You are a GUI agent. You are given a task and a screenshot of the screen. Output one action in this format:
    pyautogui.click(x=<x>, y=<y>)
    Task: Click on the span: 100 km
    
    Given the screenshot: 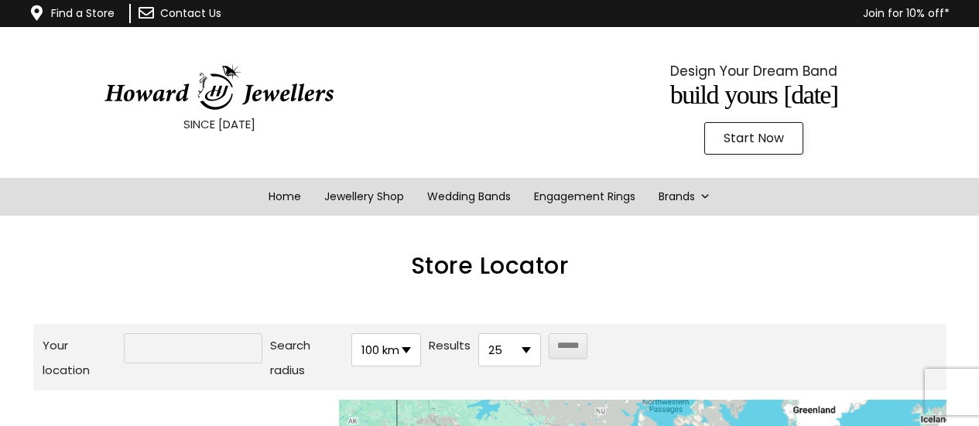 What is the action you would take?
    pyautogui.click(x=386, y=350)
    